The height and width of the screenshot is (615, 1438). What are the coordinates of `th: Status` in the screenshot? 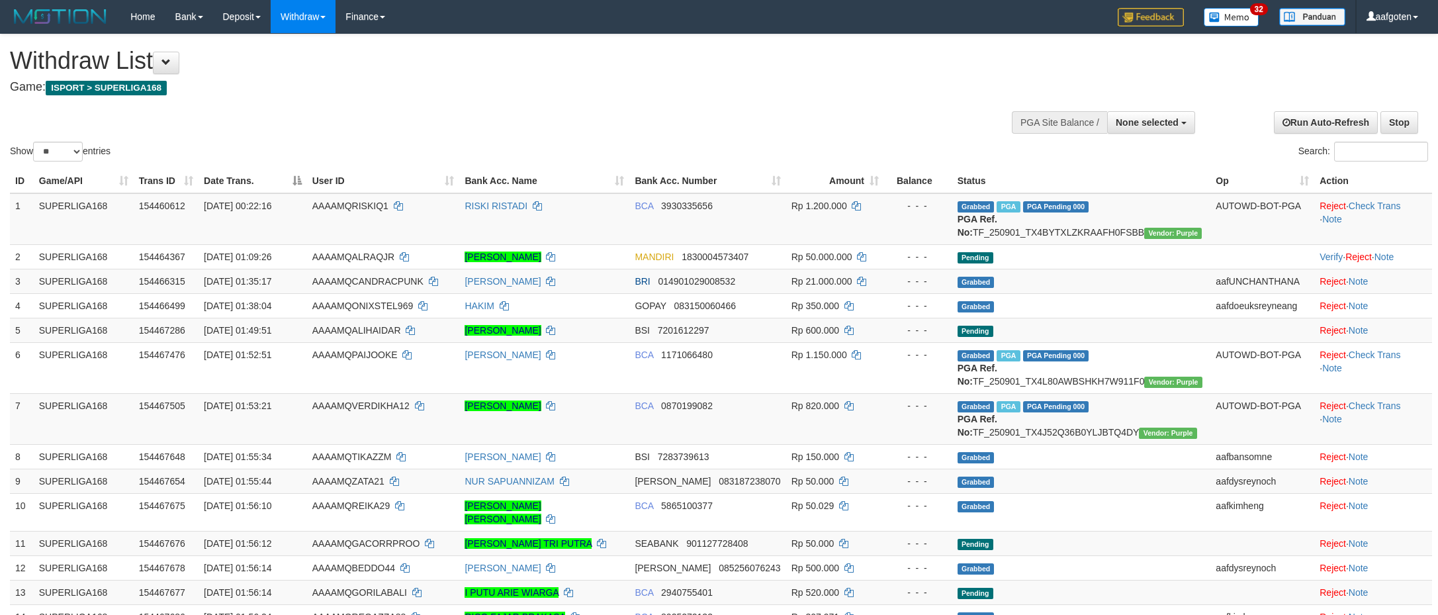 It's located at (1082, 181).